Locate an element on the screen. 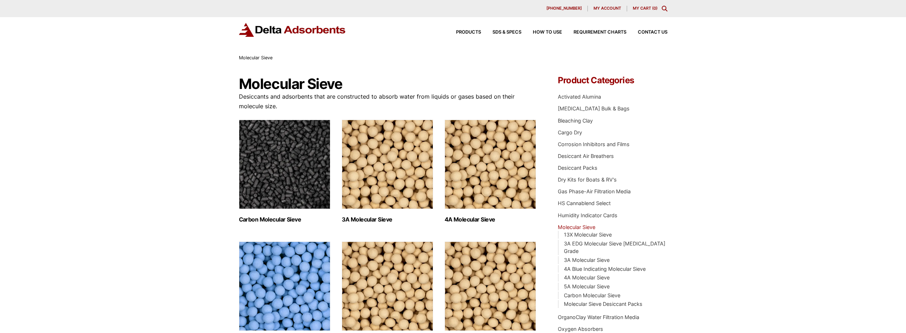  a: 3A Molecular Sieve is located at coordinates (587, 260).